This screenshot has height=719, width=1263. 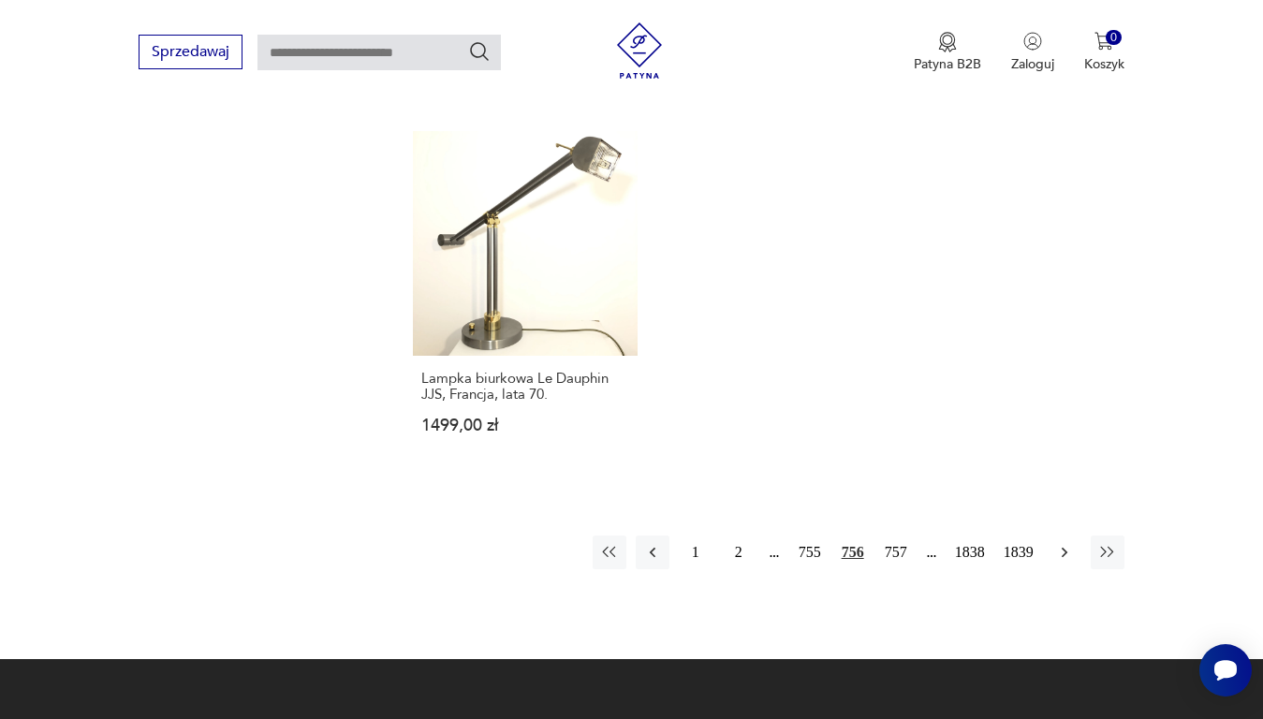 What do you see at coordinates (1033, 52) in the screenshot?
I see `button: Zaloguj` at bounding box center [1033, 52].